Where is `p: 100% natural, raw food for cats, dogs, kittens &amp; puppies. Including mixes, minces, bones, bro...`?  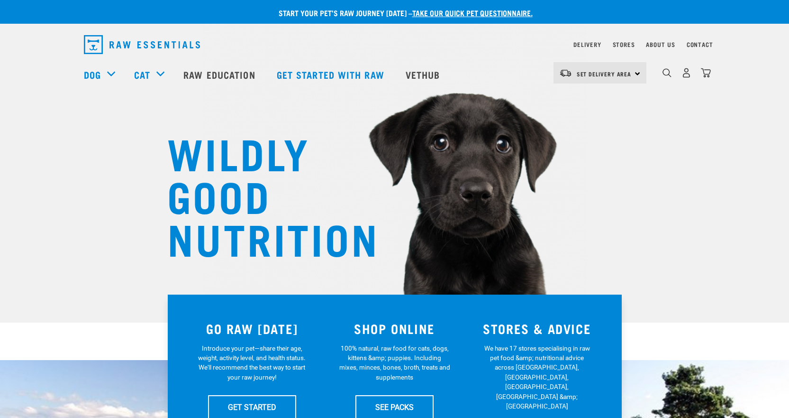 p: 100% natural, raw food for cats, dogs, kittens &amp; puppies. Including mixes, minces, bones, bro... is located at coordinates (394, 363).